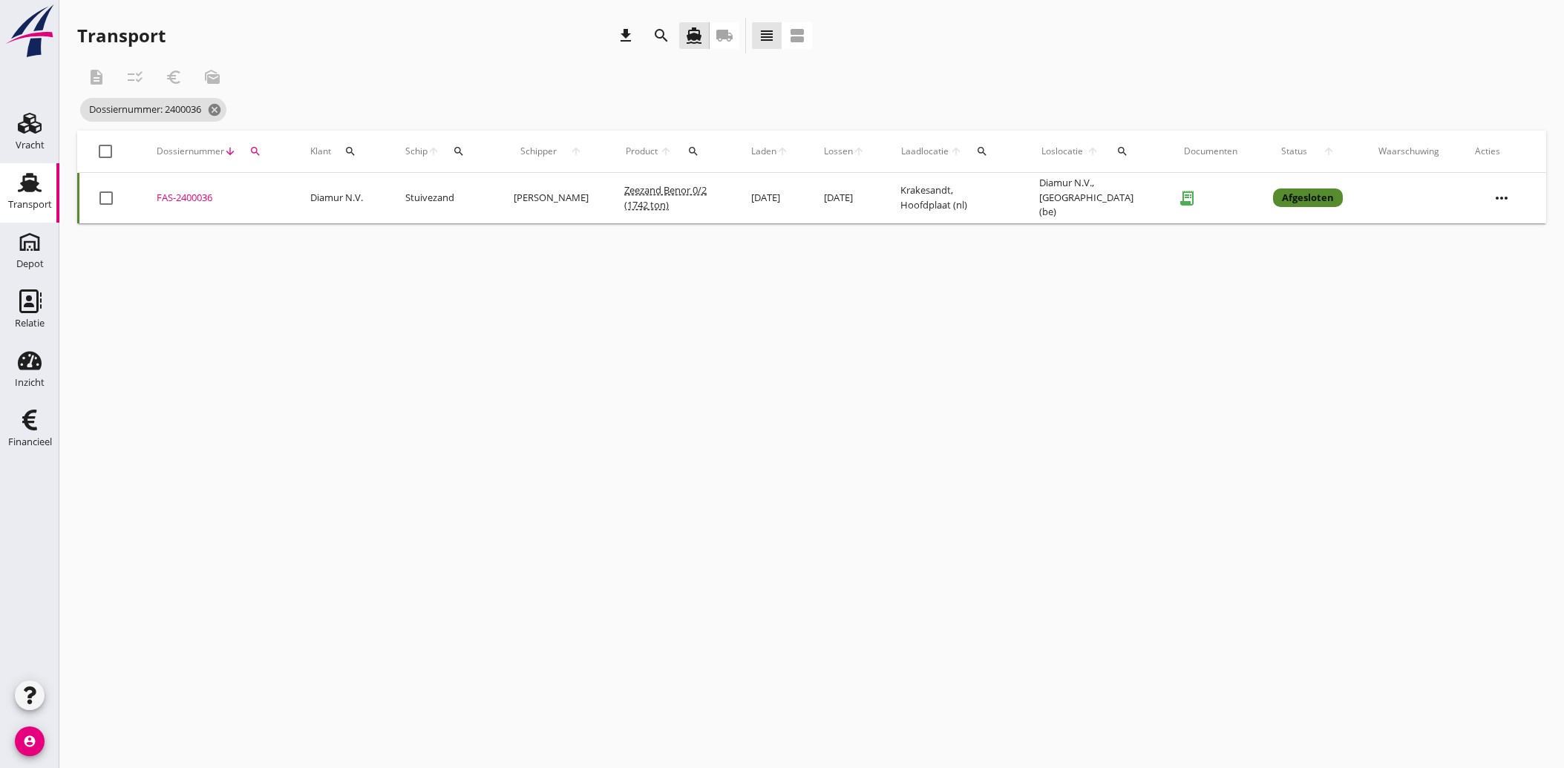 Image resolution: width=1564 pixels, height=768 pixels. Describe the element at coordinates (215, 198) in the screenshot. I see `div: FAS-2400036` at that location.